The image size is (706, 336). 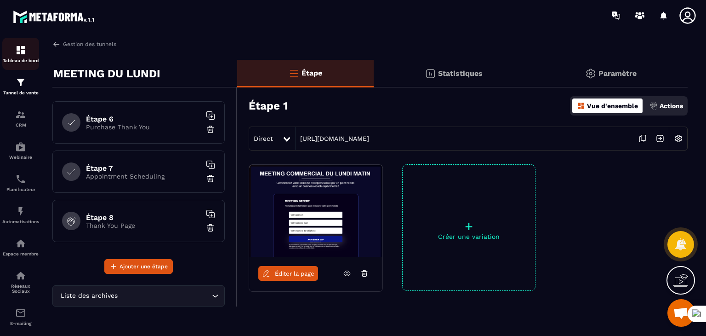 What do you see at coordinates (107, 74) in the screenshot?
I see `p: MEETING DU LUNDI` at bounding box center [107, 74].